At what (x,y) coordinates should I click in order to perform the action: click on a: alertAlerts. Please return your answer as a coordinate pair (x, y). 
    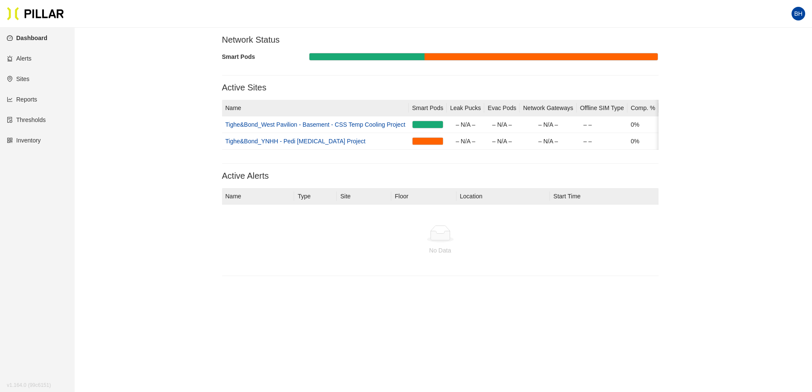
    Looking at the image, I should click on (19, 58).